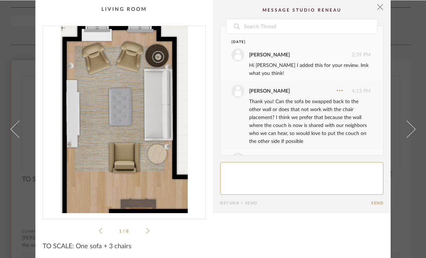 The image size is (426, 258). Describe the element at coordinates (296, 203) in the screenshot. I see `div: Return = Send` at that location.